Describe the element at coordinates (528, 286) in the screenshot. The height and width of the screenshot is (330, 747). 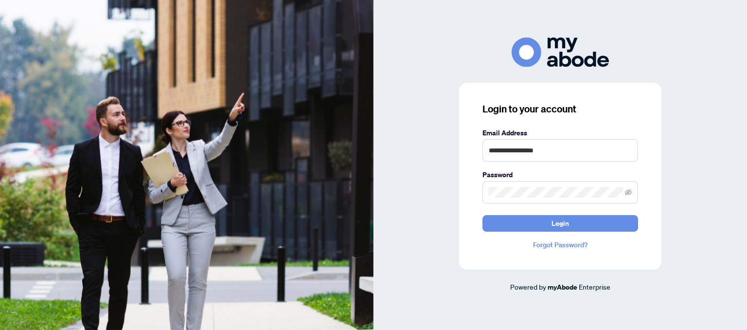
I see `span: Powered by` at that location.